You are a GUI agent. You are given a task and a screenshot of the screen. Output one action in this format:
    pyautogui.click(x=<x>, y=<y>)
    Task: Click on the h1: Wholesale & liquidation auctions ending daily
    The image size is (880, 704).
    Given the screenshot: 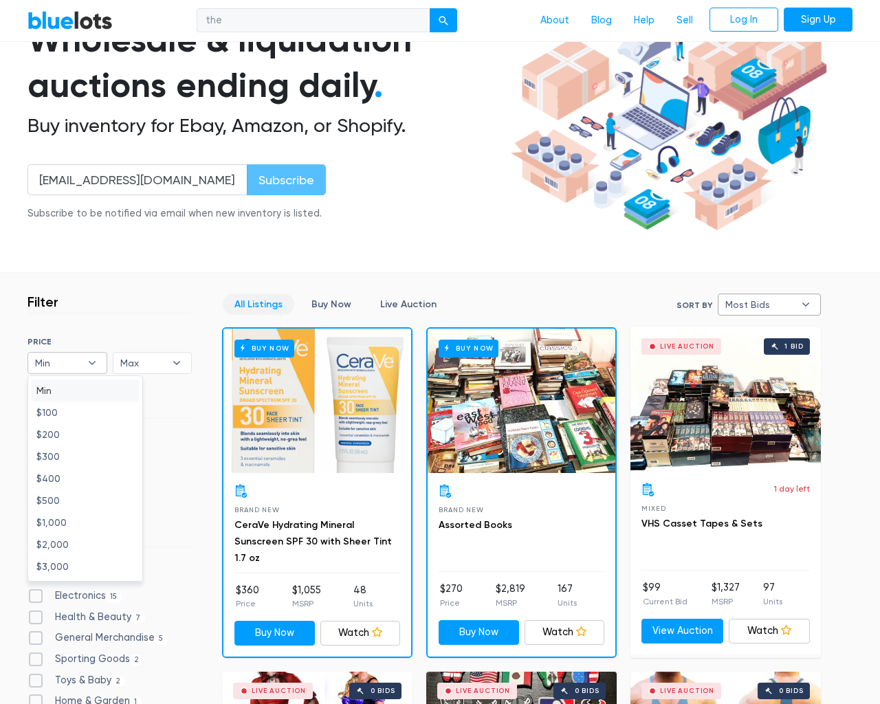 What is the action you would take?
    pyautogui.click(x=267, y=63)
    